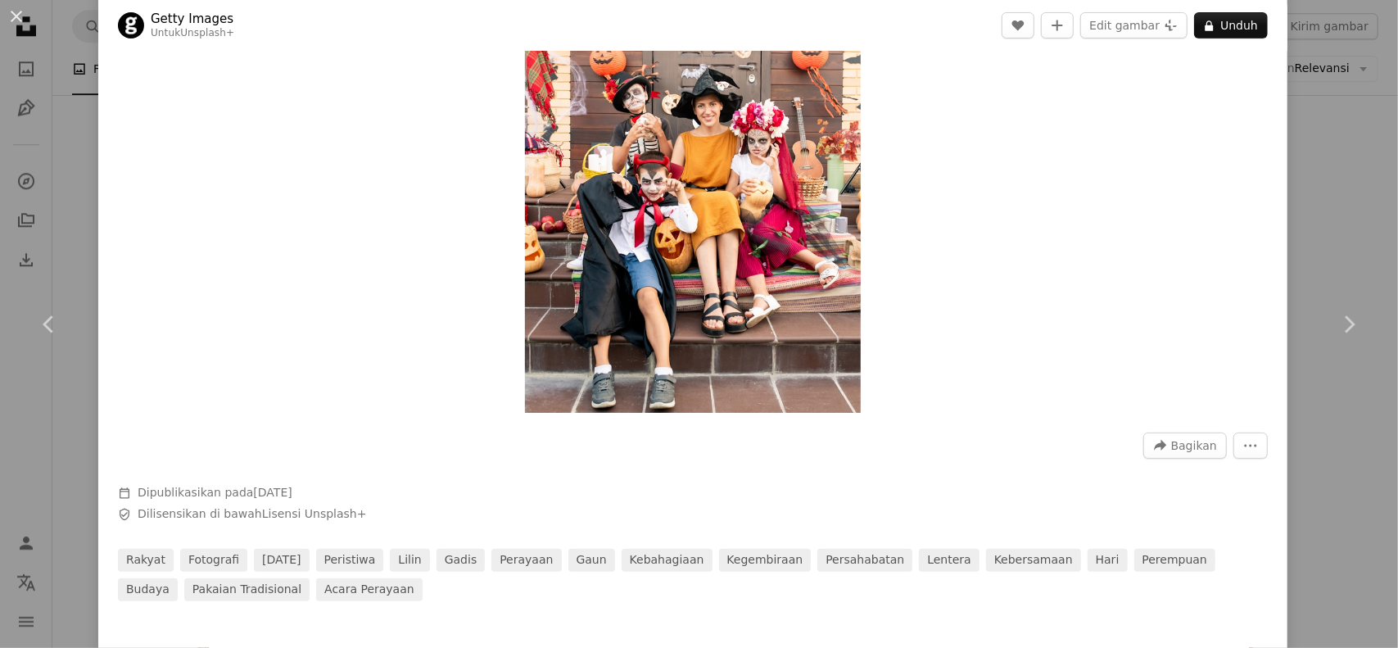 Image resolution: width=1398 pixels, height=648 pixels. I want to click on a: Gadis, so click(461, 560).